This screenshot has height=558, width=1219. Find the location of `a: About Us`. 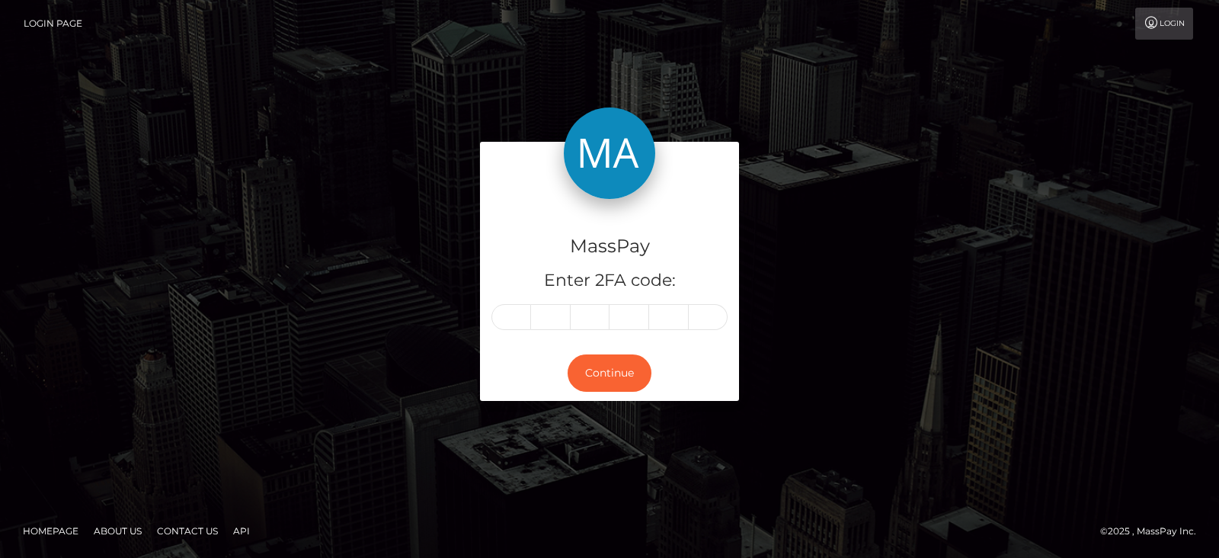

a: About Us is located at coordinates (117, 530).